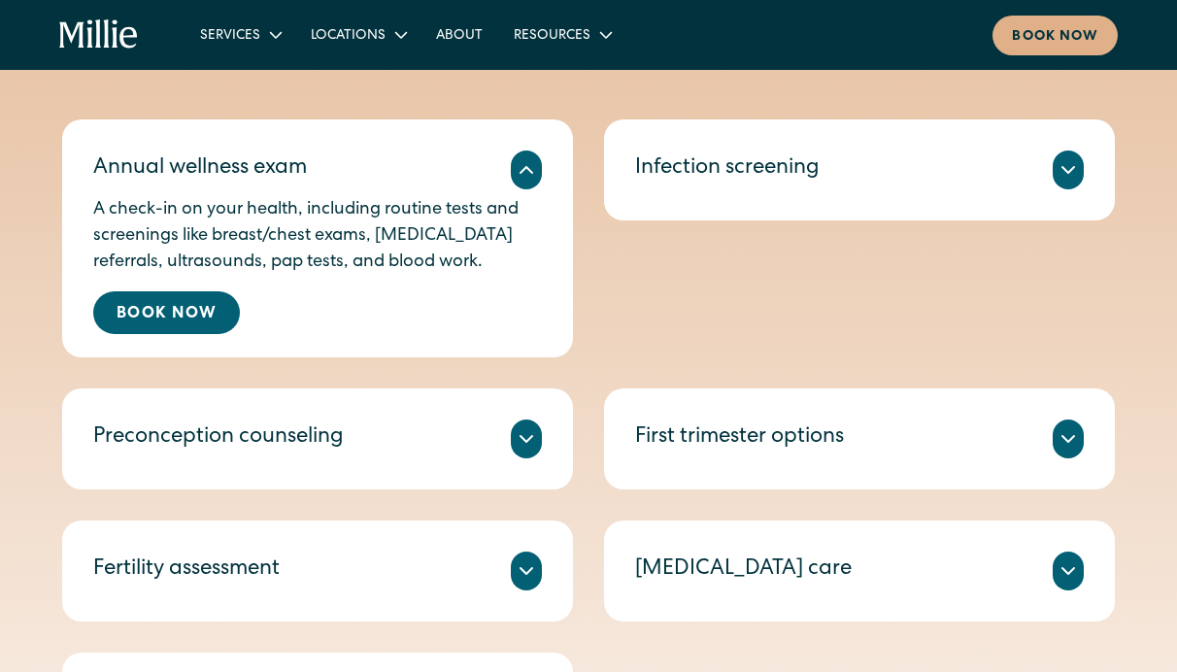  Describe the element at coordinates (727, 169) in the screenshot. I see `div: Infection screening` at that location.